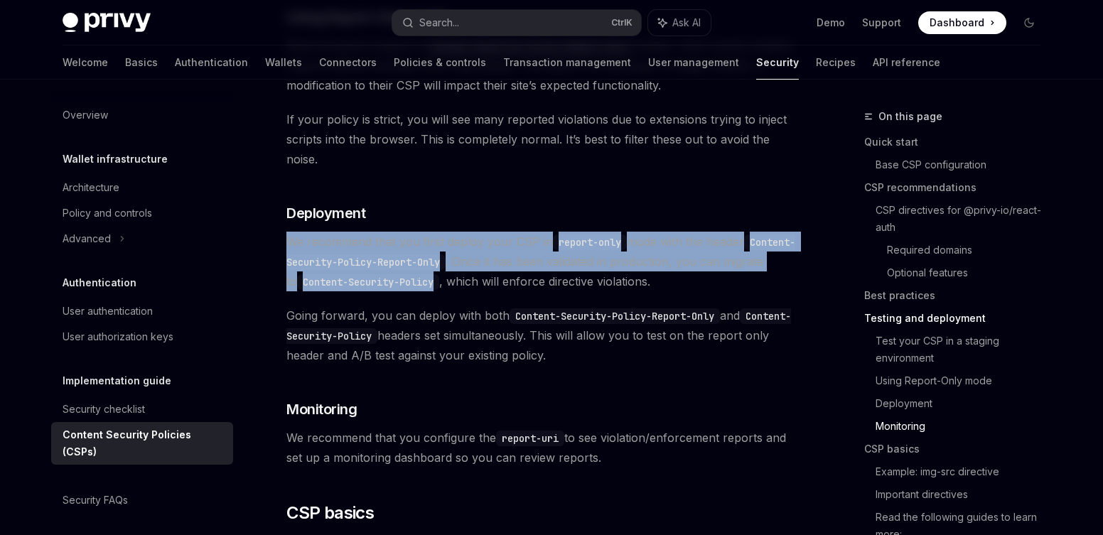  Describe the element at coordinates (284, 63) in the screenshot. I see `a: Wallets` at that location.